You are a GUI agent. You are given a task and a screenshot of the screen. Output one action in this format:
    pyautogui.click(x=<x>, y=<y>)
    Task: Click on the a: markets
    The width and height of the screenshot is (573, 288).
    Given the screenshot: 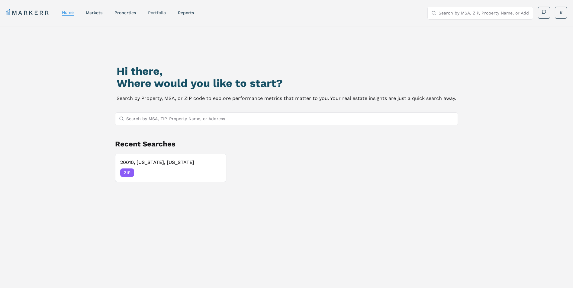 What is the action you would take?
    pyautogui.click(x=94, y=13)
    